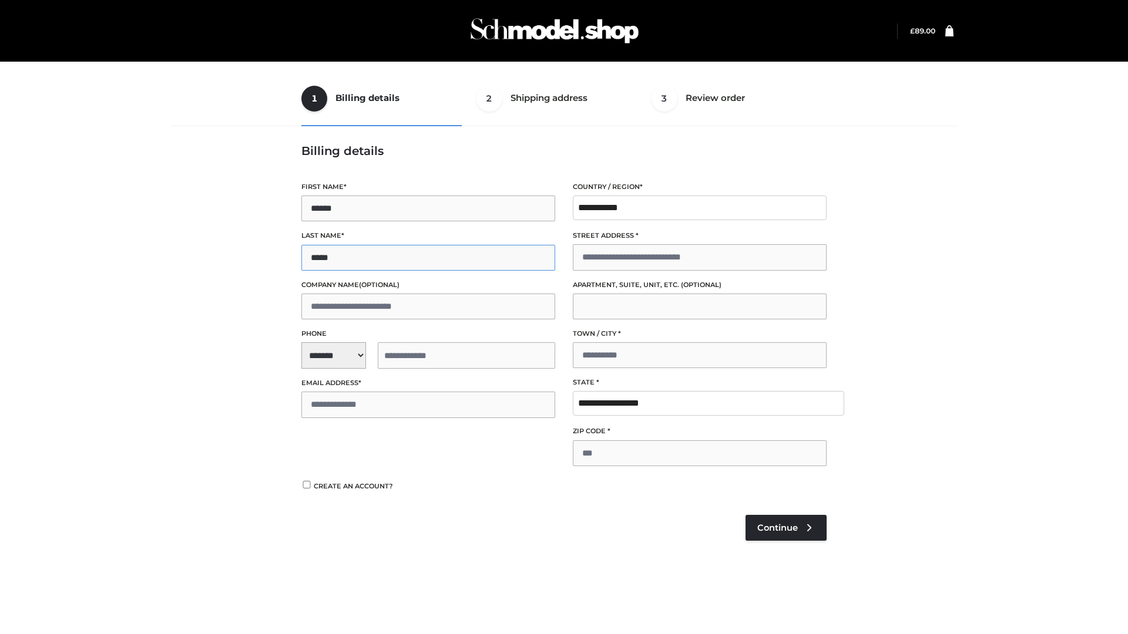  What do you see at coordinates (700, 187) in the screenshot?
I see `label: Country / Region` at bounding box center [700, 187].